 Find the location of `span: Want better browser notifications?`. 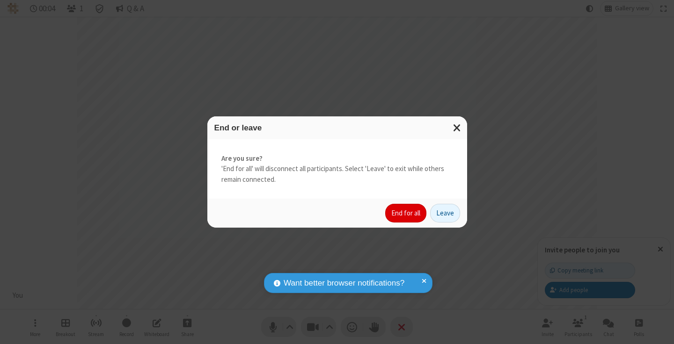

span: Want better browser notifications? is located at coordinates (344, 283).